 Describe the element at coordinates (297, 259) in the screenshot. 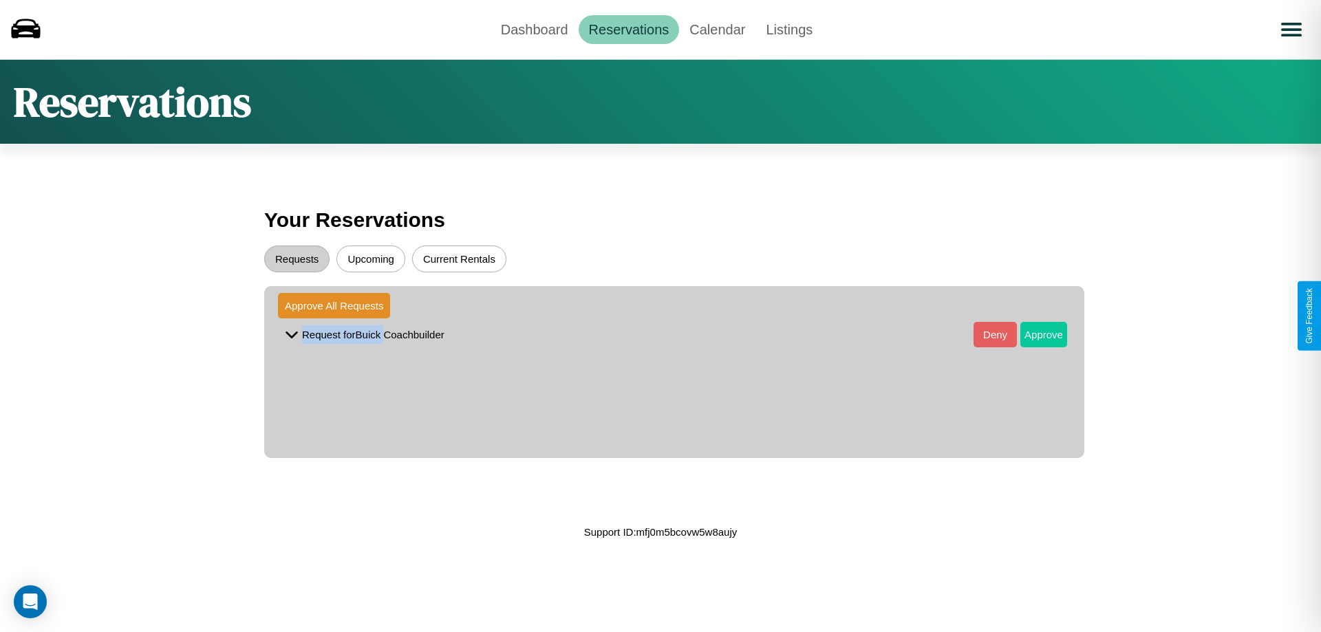

I see `button: Requests` at that location.